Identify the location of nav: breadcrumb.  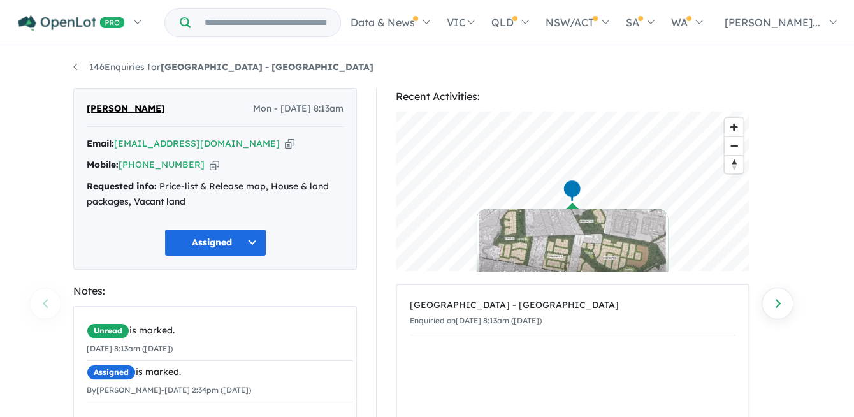
(427, 68).